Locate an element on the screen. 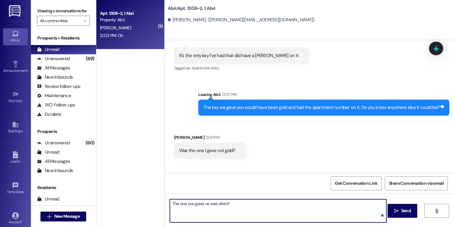  div: Maintenance is located at coordinates (54, 96).